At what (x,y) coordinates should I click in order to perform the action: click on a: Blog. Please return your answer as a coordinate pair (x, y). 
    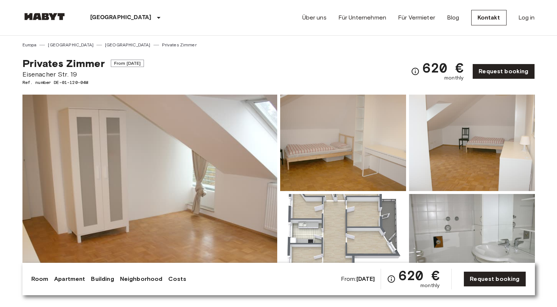
    Looking at the image, I should click on (453, 18).